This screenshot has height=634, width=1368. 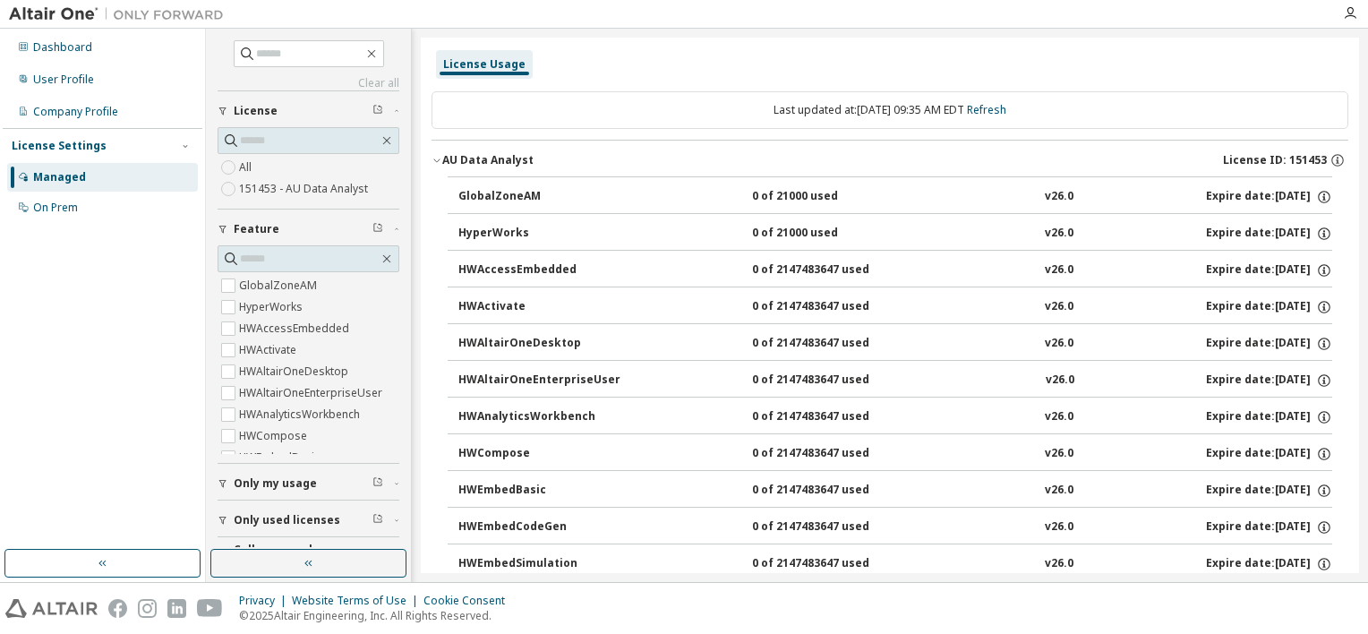 I want to click on img: linkedin.svg, so click(x=176, y=608).